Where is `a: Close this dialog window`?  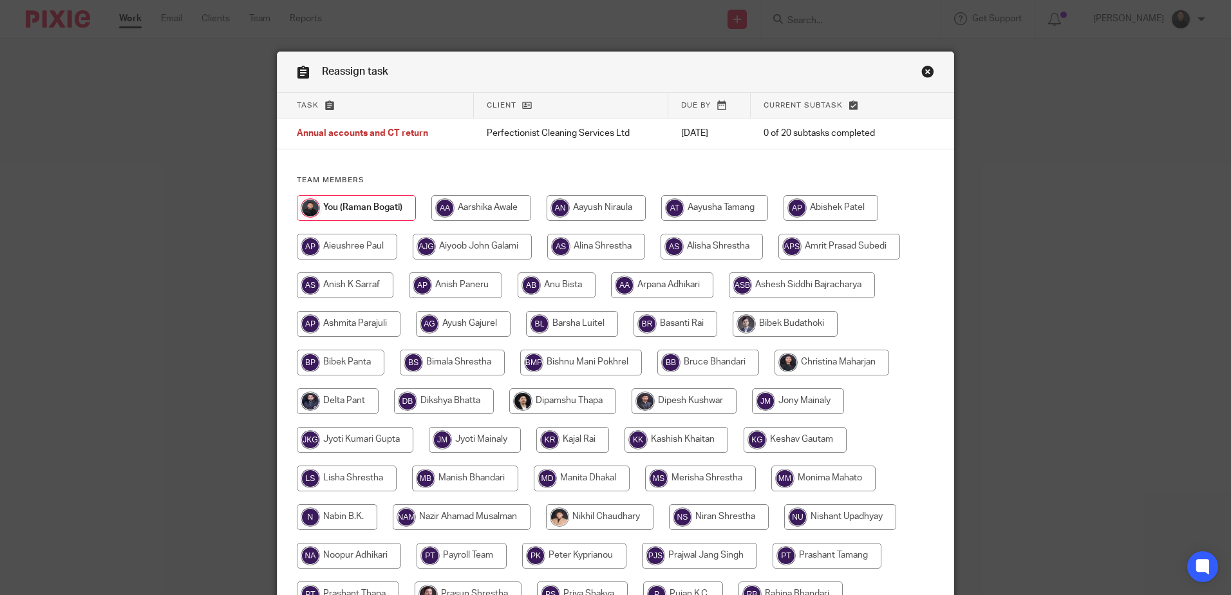
a: Close this dialog window is located at coordinates (928, 73).